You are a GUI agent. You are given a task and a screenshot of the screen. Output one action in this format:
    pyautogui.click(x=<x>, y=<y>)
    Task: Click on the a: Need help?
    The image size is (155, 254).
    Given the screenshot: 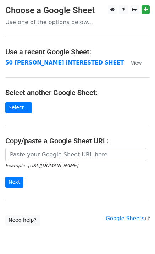 What is the action you would take?
    pyautogui.click(x=22, y=220)
    